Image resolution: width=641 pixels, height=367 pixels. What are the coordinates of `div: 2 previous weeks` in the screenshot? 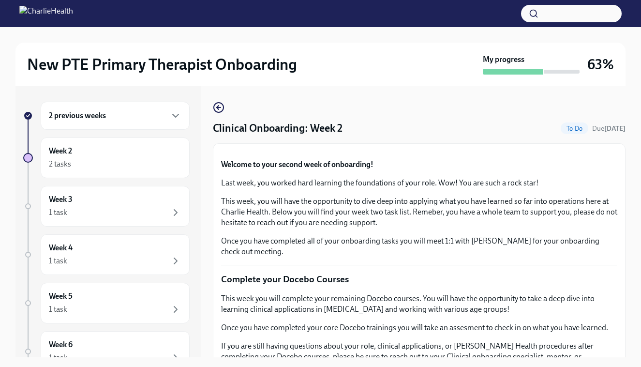 It's located at (115, 116).